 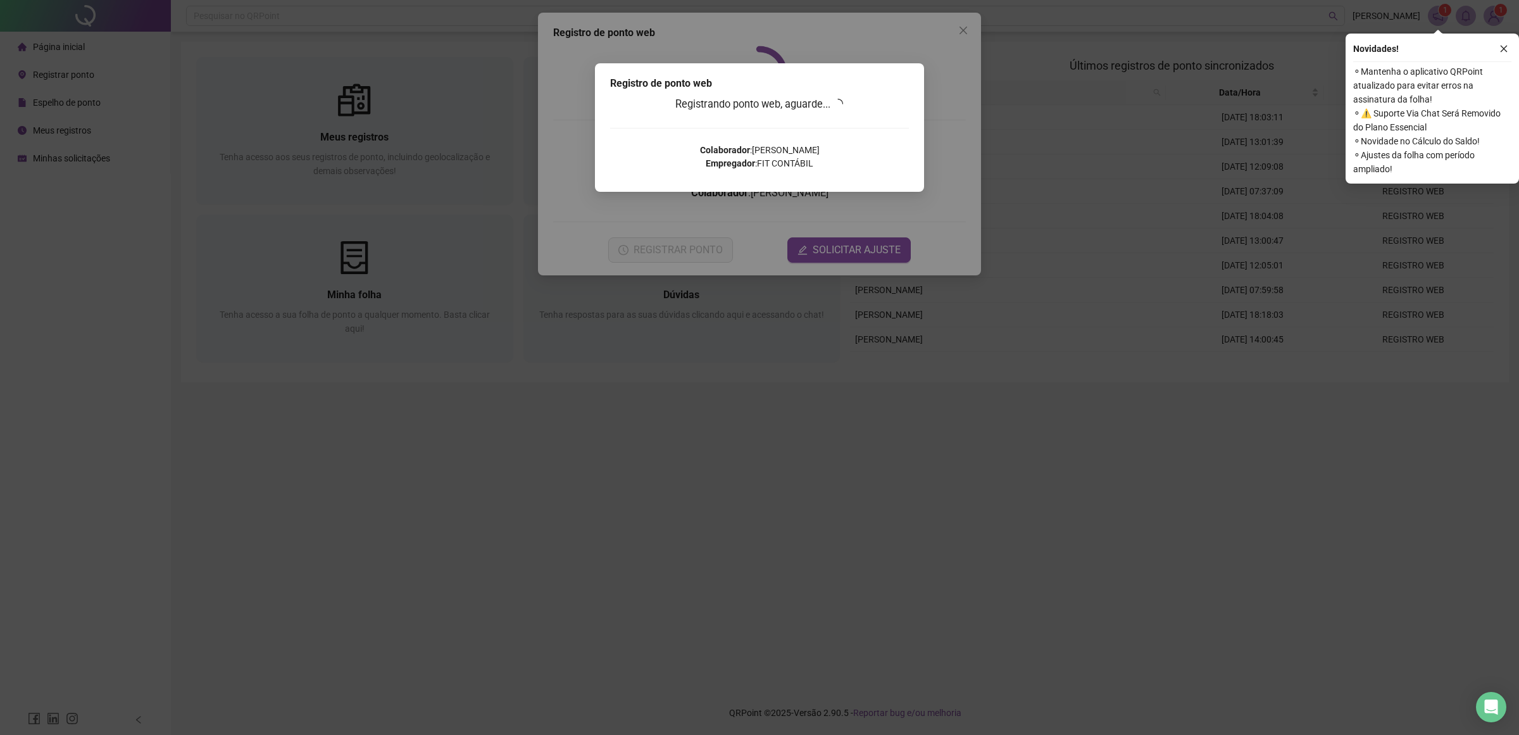 What do you see at coordinates (725, 150) in the screenshot?
I see `strong: Colaborador` at bounding box center [725, 150].